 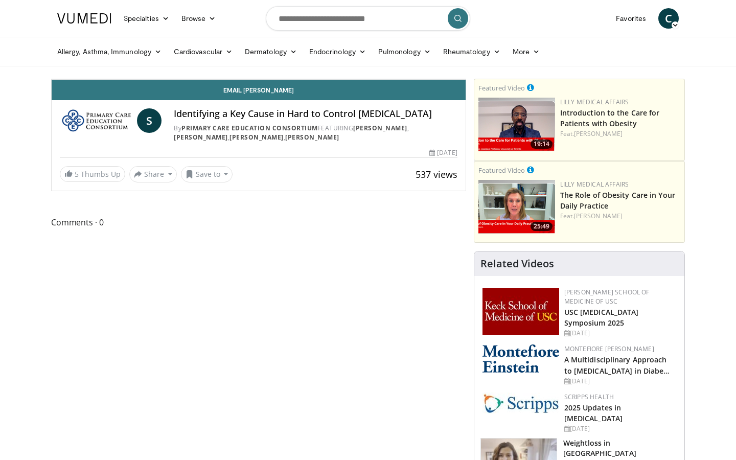 What do you see at coordinates (541, 144) in the screenshot?
I see `span: 19:14` at bounding box center [541, 144].